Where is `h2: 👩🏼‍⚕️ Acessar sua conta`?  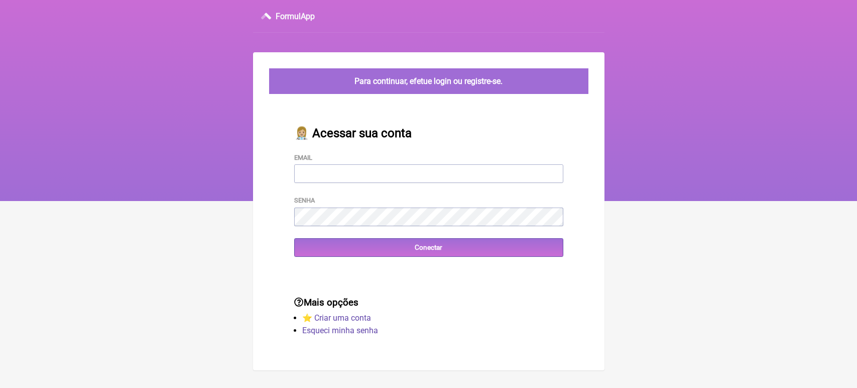 h2: 👩🏼‍⚕️ Acessar sua conta is located at coordinates (429, 133).